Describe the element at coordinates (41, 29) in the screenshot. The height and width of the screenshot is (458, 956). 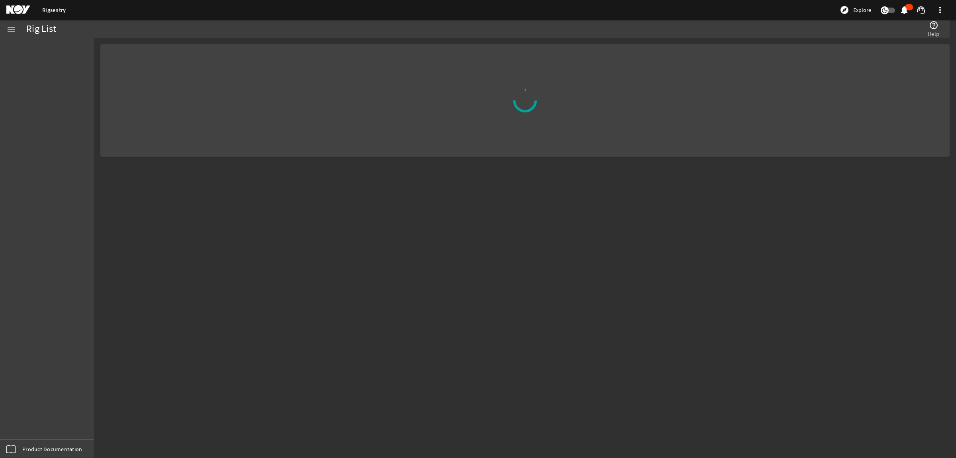
I see `div: Rig List` at that location.